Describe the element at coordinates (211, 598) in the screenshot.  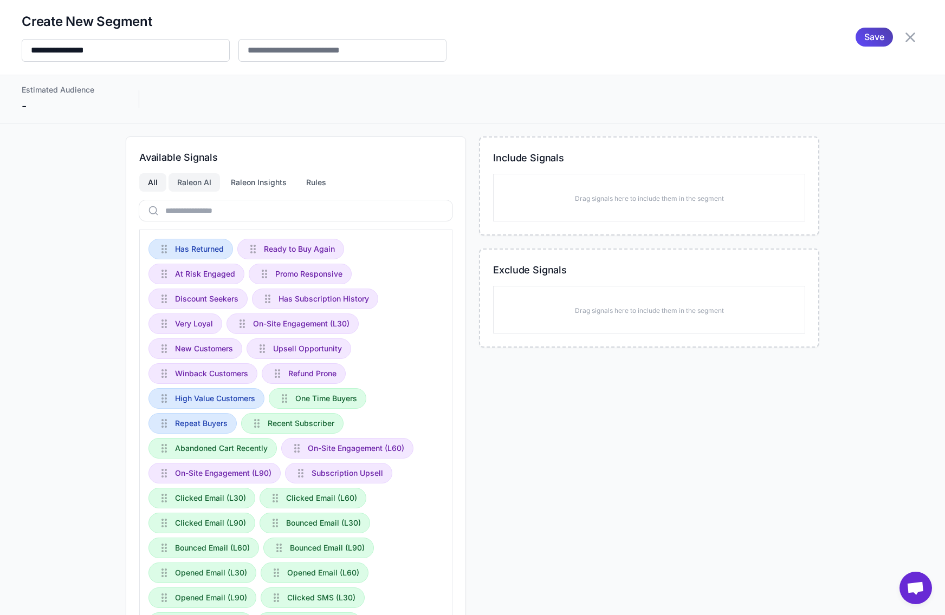
I see `span: Opened Email (L90)` at that location.